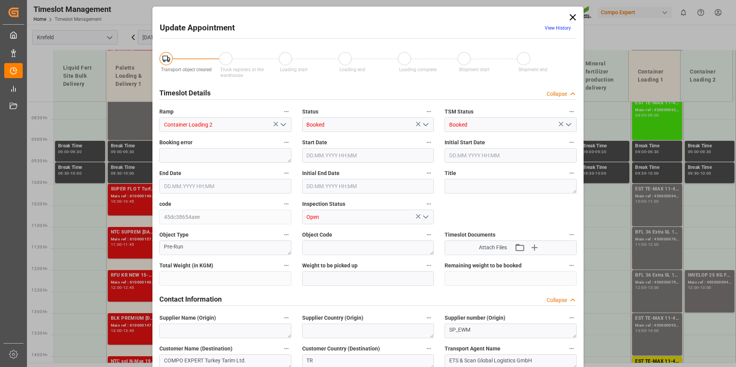 The height and width of the screenshot is (367, 736). What do you see at coordinates (473, 349) in the screenshot?
I see `span: Transport Agent Name` at bounding box center [473, 349].